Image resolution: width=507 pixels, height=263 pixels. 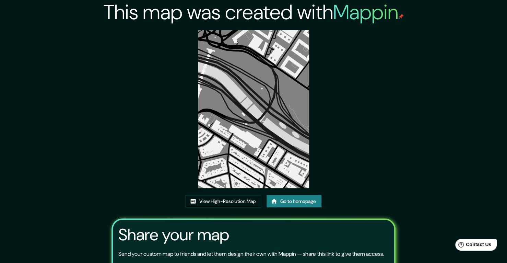 What do you see at coordinates (254, 109) in the screenshot?
I see `img: created-map` at bounding box center [254, 109].